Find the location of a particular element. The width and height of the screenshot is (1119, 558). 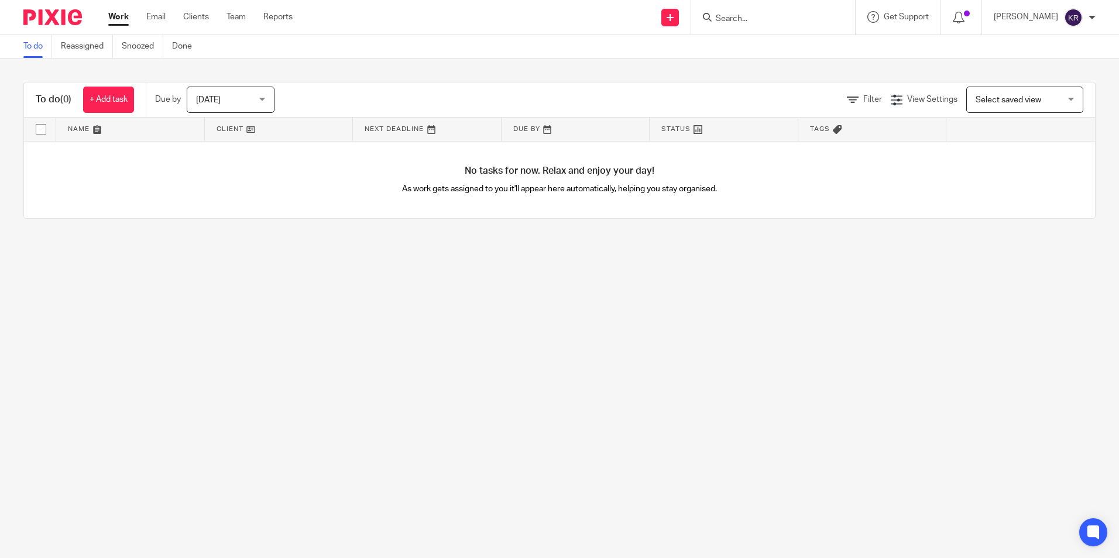

span: Get Support is located at coordinates (906, 17).